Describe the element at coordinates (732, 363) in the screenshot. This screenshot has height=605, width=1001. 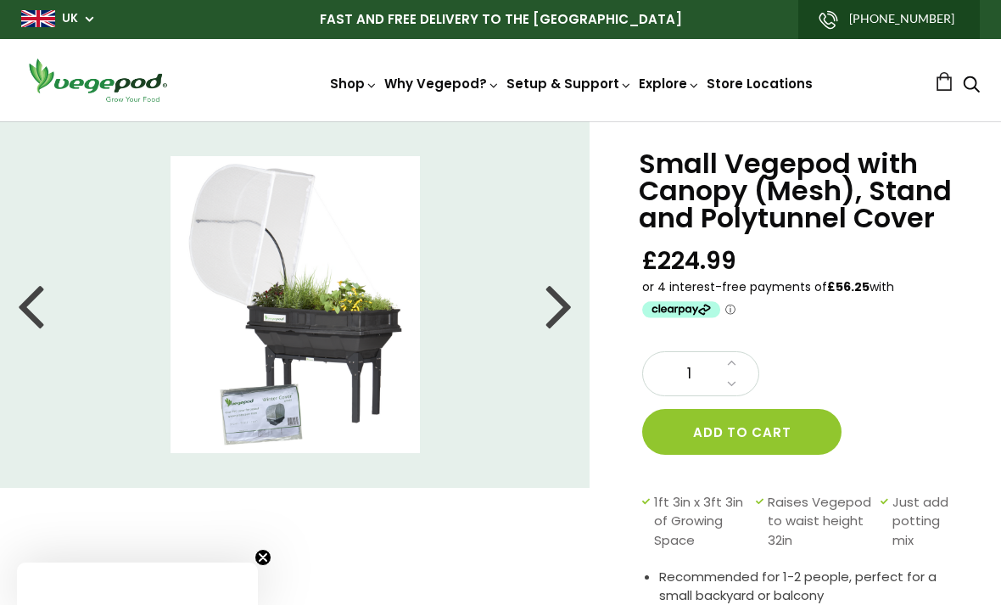
I see `a: Increase quantity by 1` at that location.